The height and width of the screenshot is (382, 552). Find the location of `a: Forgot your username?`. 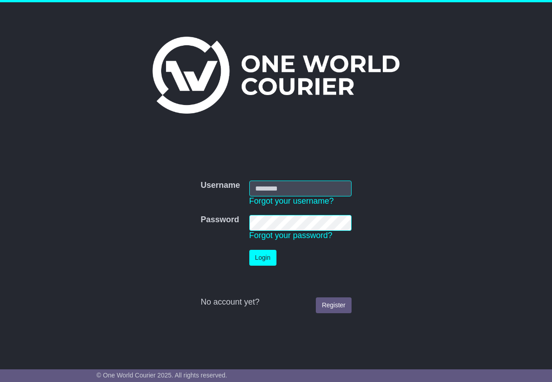

a: Forgot your username? is located at coordinates (291, 201).